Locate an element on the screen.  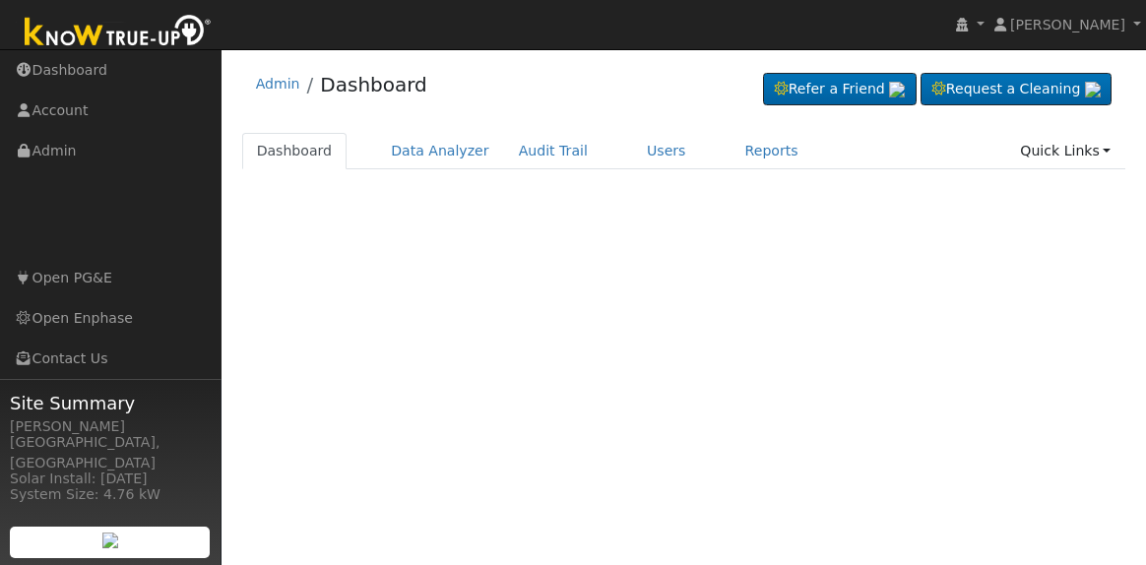
span: Site Summary is located at coordinates (110, 403).